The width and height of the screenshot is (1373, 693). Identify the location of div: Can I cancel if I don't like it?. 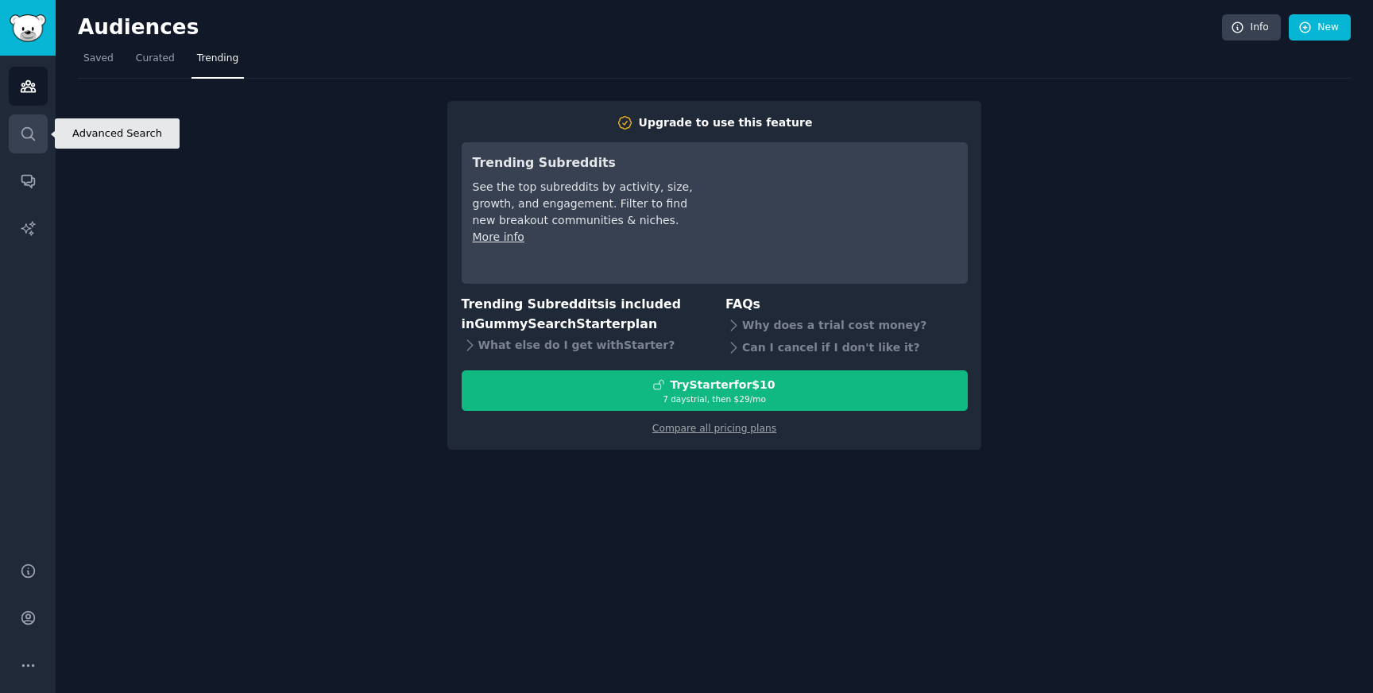
(846, 348).